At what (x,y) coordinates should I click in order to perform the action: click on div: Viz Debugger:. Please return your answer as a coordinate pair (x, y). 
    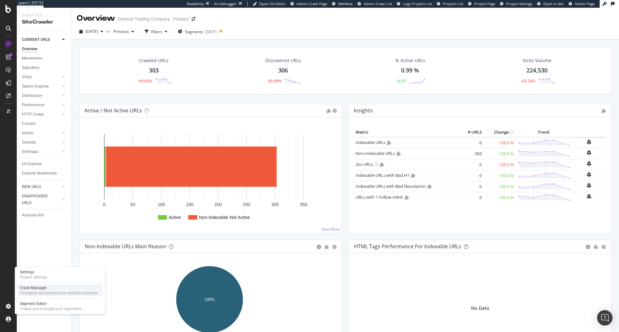
    Looking at the image, I should click on (226, 4).